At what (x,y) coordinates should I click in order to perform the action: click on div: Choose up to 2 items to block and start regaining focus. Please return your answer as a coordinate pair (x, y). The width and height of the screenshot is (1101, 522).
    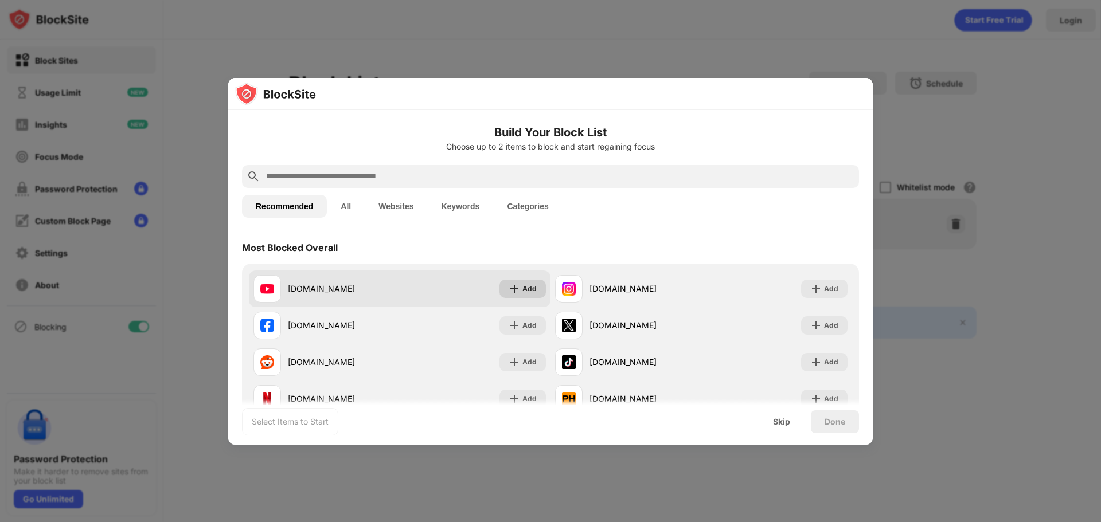
    Looking at the image, I should click on (550, 147).